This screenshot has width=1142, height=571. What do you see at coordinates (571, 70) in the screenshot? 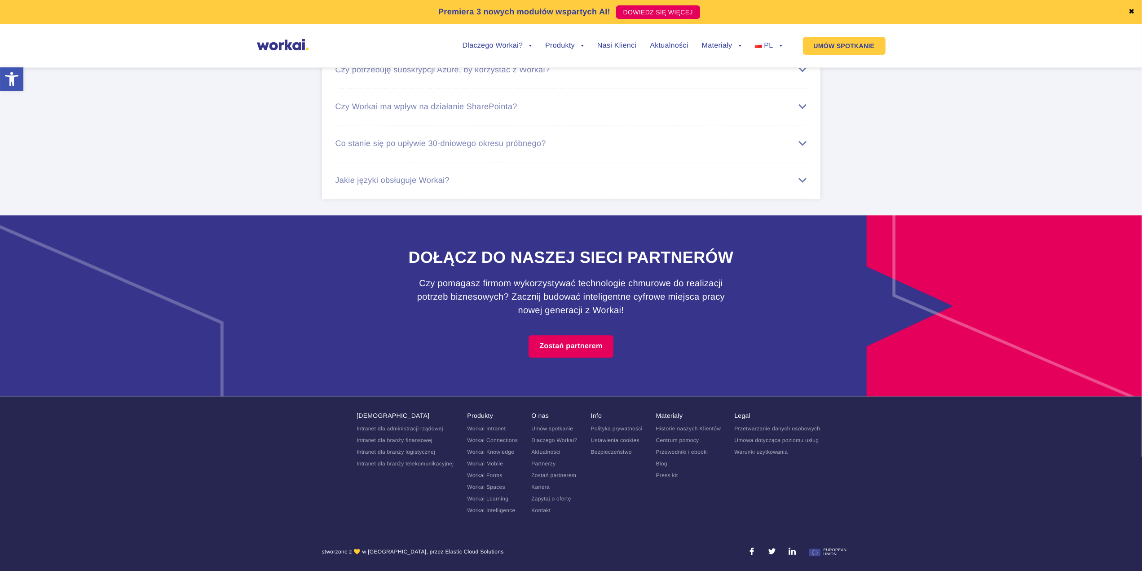
I see `div: Czy potrzebuję subskrypcji Azure, by korzystać z Workai?` at bounding box center [571, 70].